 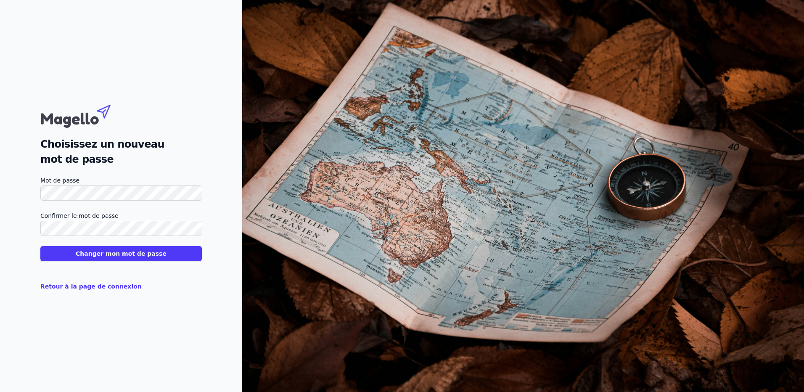 I want to click on a: Retour à la page de connexion, so click(x=91, y=286).